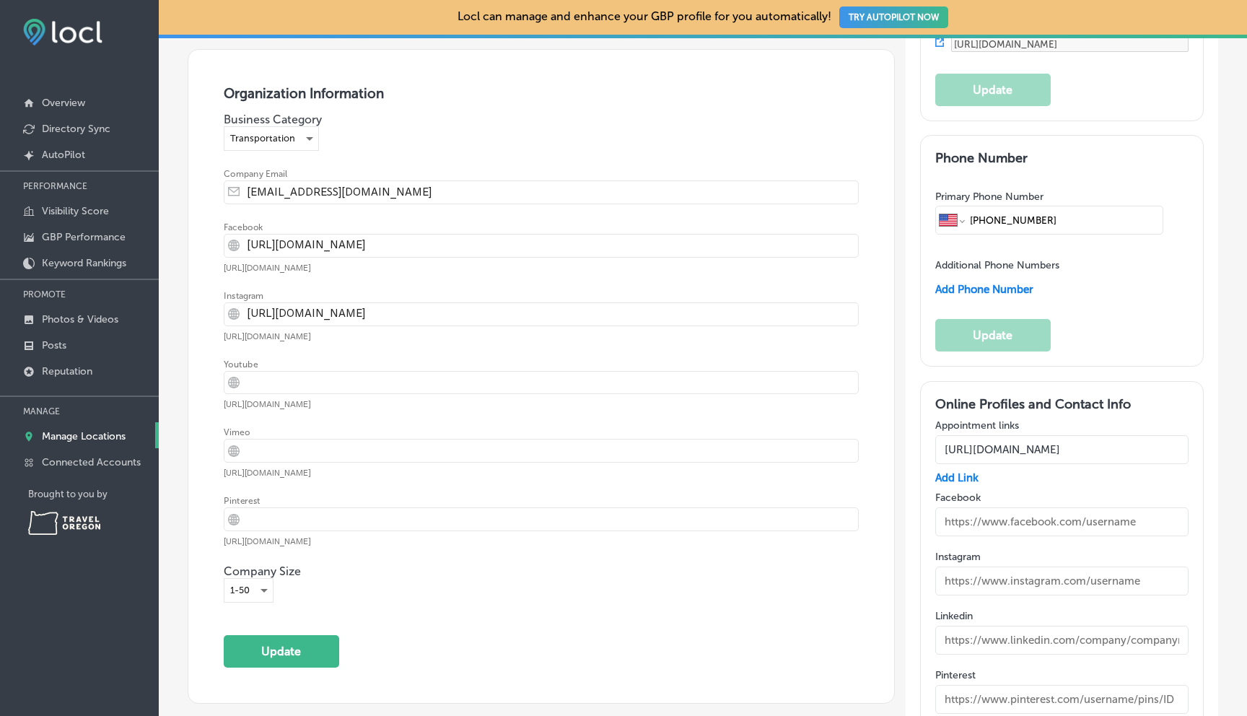 The image size is (1247, 716). Describe the element at coordinates (84, 263) in the screenshot. I see `p: Keyword Rankings` at that location.